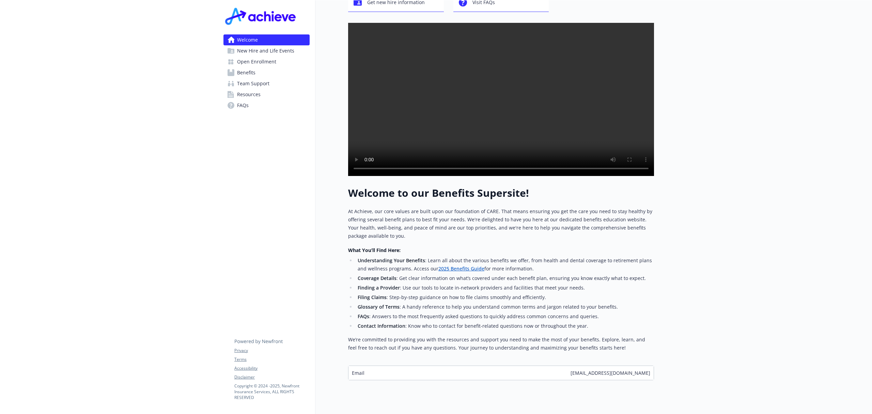 The image size is (872, 414). Describe the element at coordinates (267, 83) in the screenshot. I see `a: Team Support` at that location.